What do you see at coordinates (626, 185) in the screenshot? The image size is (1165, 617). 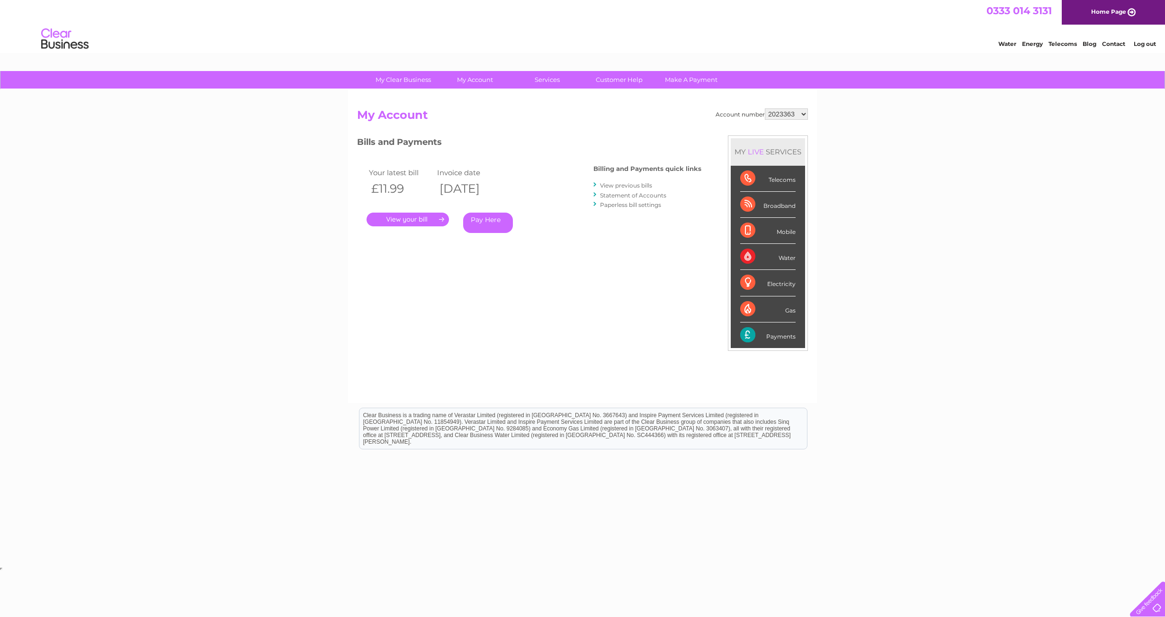 I see `a: View previous bills` at bounding box center [626, 185].